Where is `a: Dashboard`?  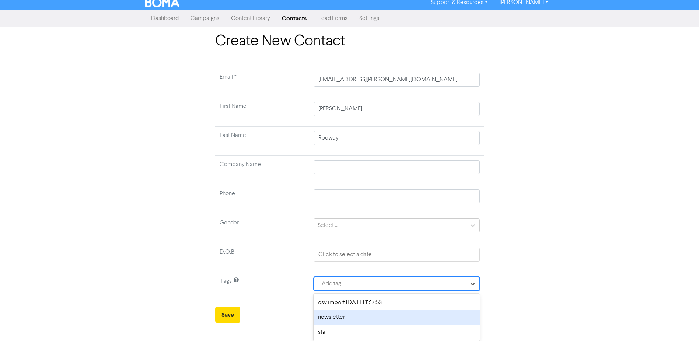 a: Dashboard is located at coordinates (165, 18).